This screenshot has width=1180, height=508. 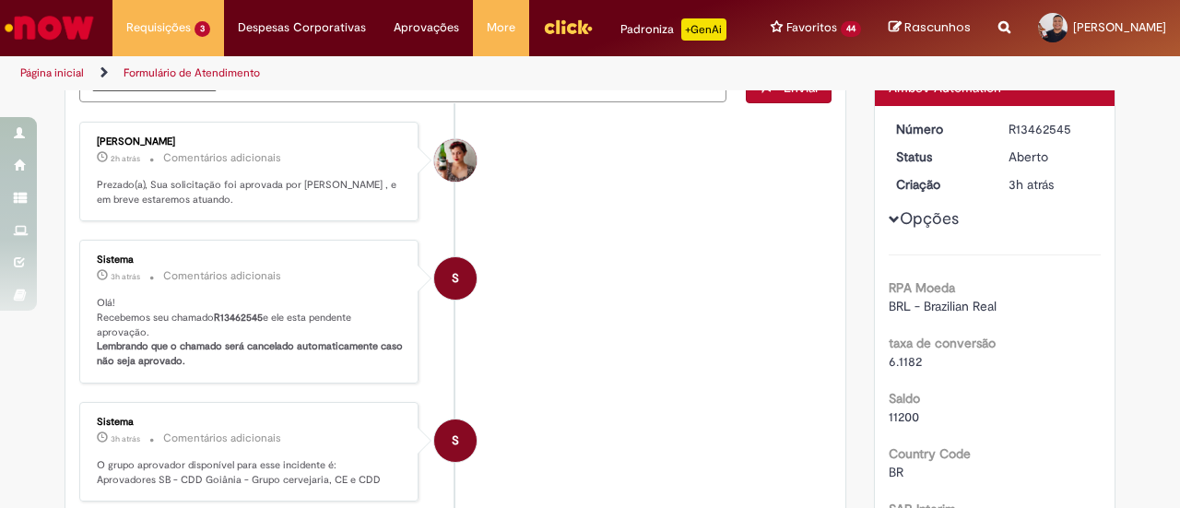 What do you see at coordinates (673, 30) in the screenshot?
I see `div: Padroniza` at bounding box center [673, 30].